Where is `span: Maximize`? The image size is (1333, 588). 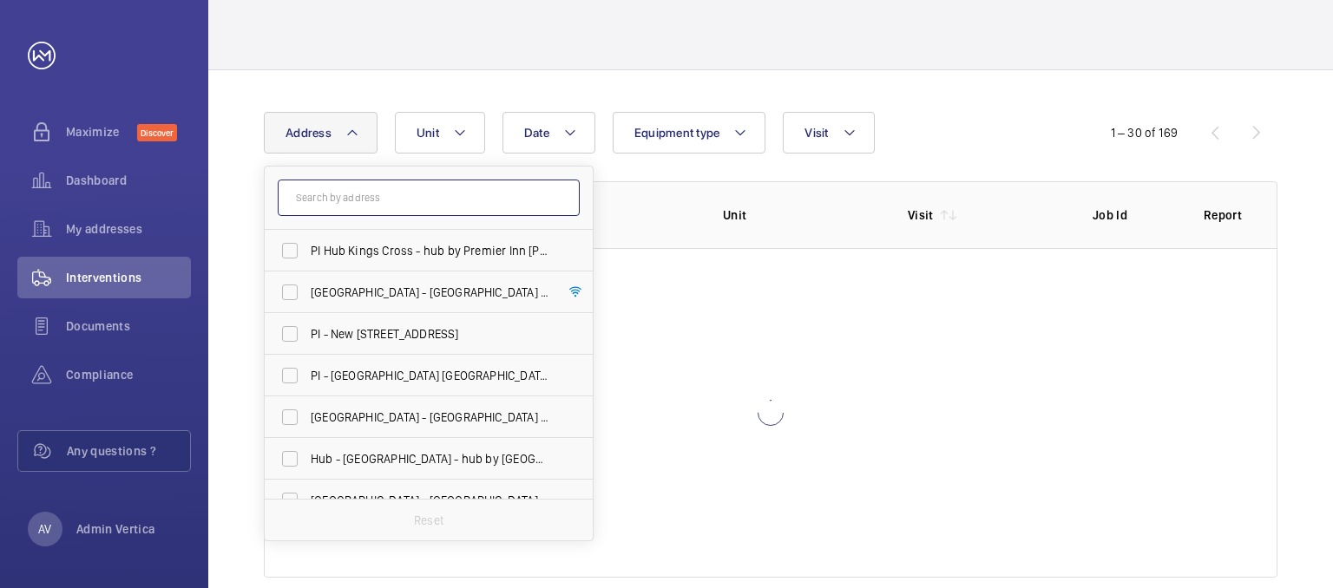
span: Maximize is located at coordinates (102, 132).